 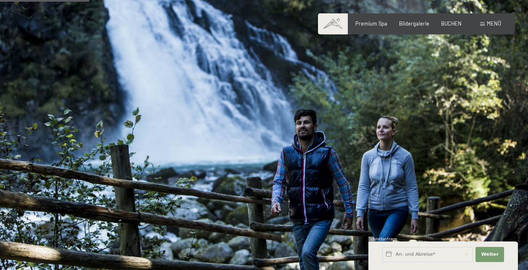 I want to click on a: Premium Spa, so click(x=371, y=24).